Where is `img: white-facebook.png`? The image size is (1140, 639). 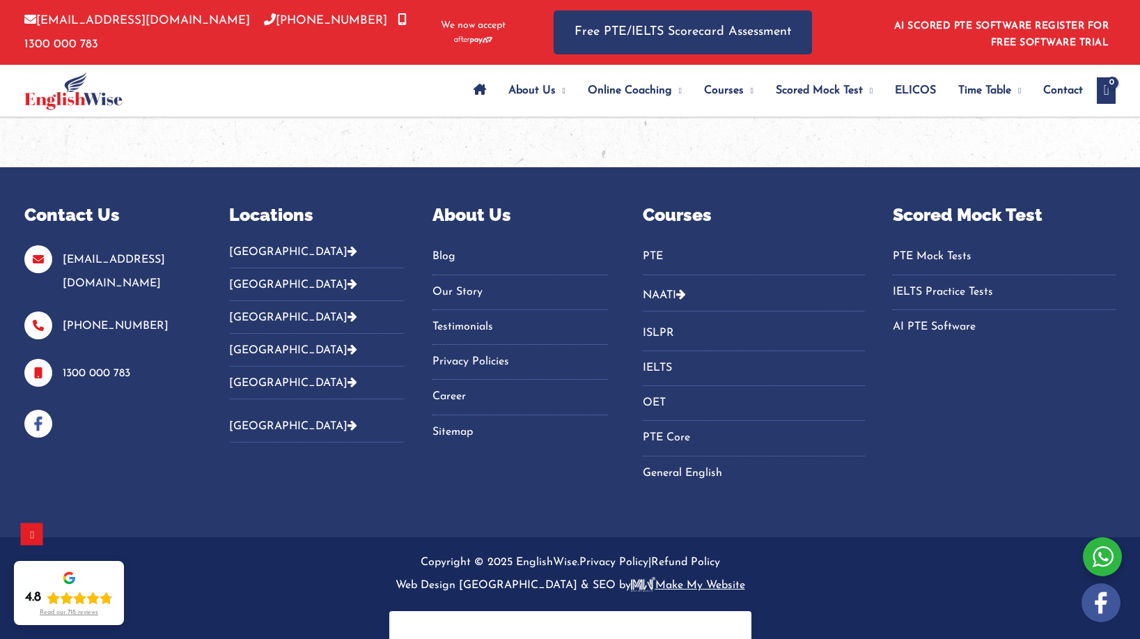
img: white-facebook.png is located at coordinates (1101, 602).